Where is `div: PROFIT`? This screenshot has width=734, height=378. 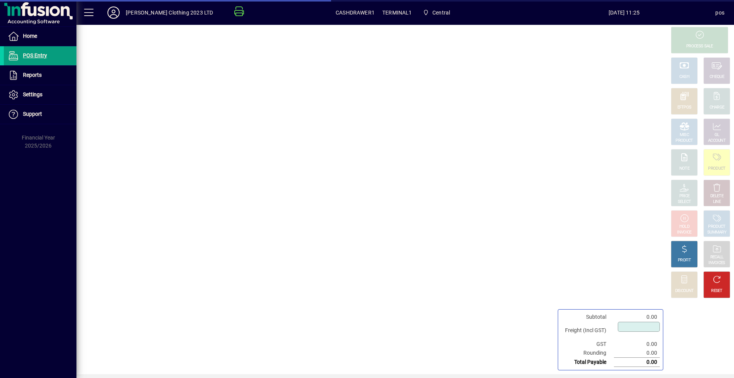 div: PROFIT is located at coordinates (685, 260).